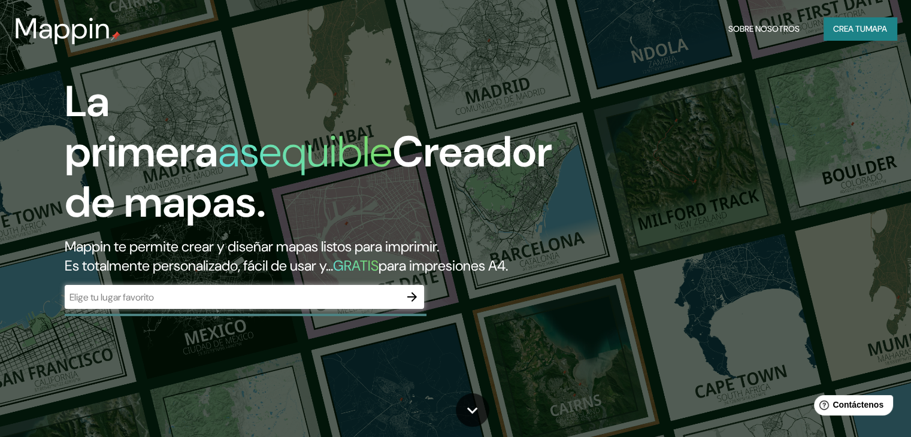  What do you see at coordinates (356, 265) in the screenshot?
I see `font: GRATIS` at bounding box center [356, 265].